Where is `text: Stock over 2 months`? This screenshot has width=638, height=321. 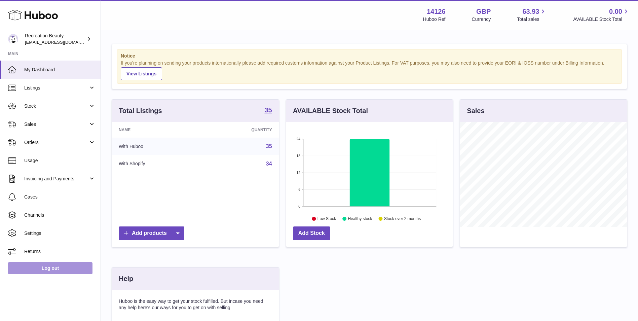
text: Stock over 2 months is located at coordinates (402, 219).